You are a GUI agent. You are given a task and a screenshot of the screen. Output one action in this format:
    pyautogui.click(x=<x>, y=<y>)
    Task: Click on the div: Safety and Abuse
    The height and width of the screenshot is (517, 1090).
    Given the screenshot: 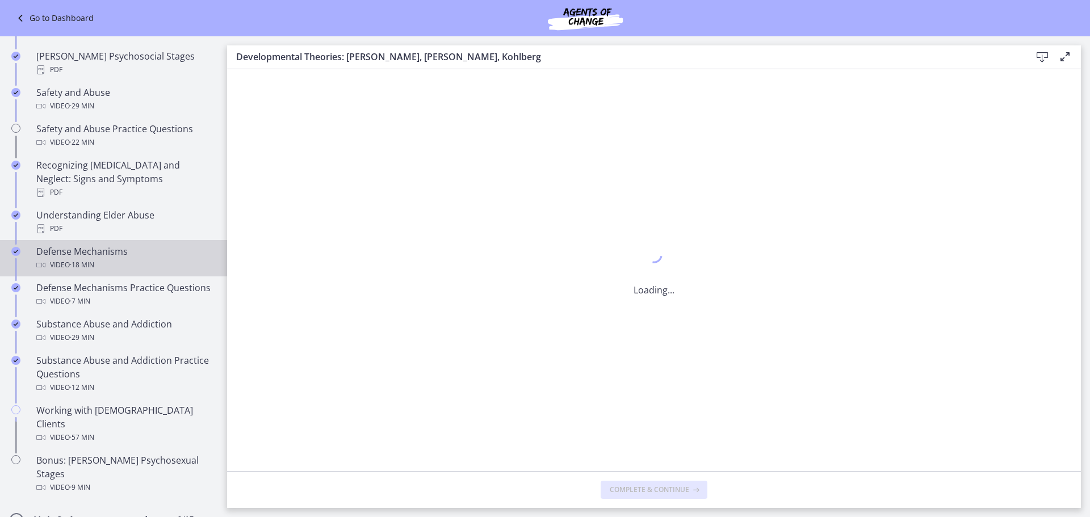 What is the action you would take?
    pyautogui.click(x=125, y=99)
    